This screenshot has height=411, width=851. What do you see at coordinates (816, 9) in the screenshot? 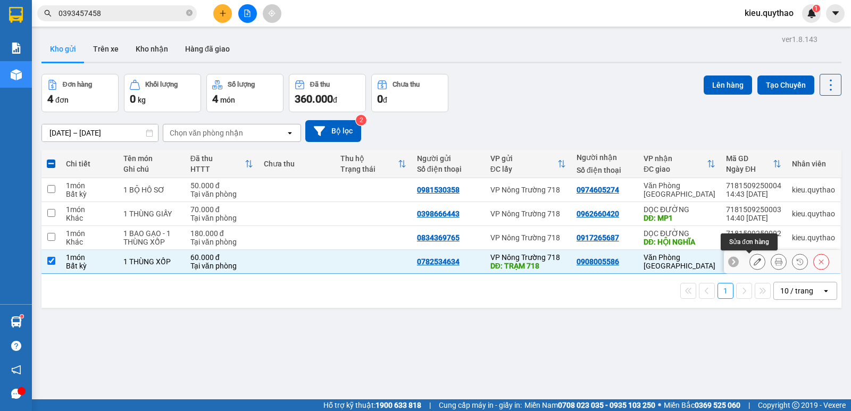
I see `sup: 1` at bounding box center [816, 9].